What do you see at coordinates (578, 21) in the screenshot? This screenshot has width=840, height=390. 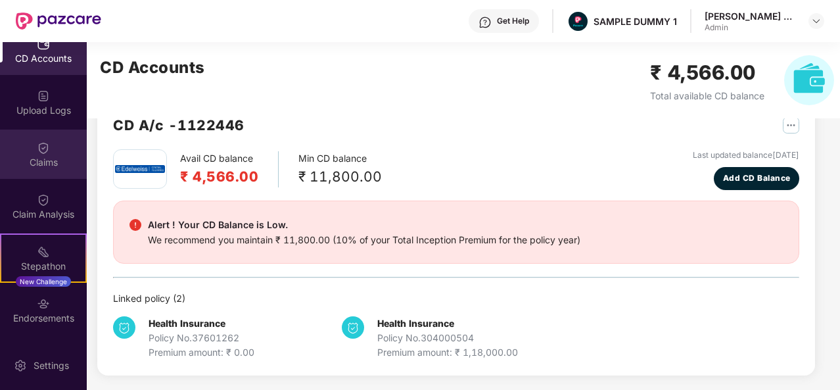 I see `img: Pazcare_Alternative_logo-01-01.png` at bounding box center [578, 21].